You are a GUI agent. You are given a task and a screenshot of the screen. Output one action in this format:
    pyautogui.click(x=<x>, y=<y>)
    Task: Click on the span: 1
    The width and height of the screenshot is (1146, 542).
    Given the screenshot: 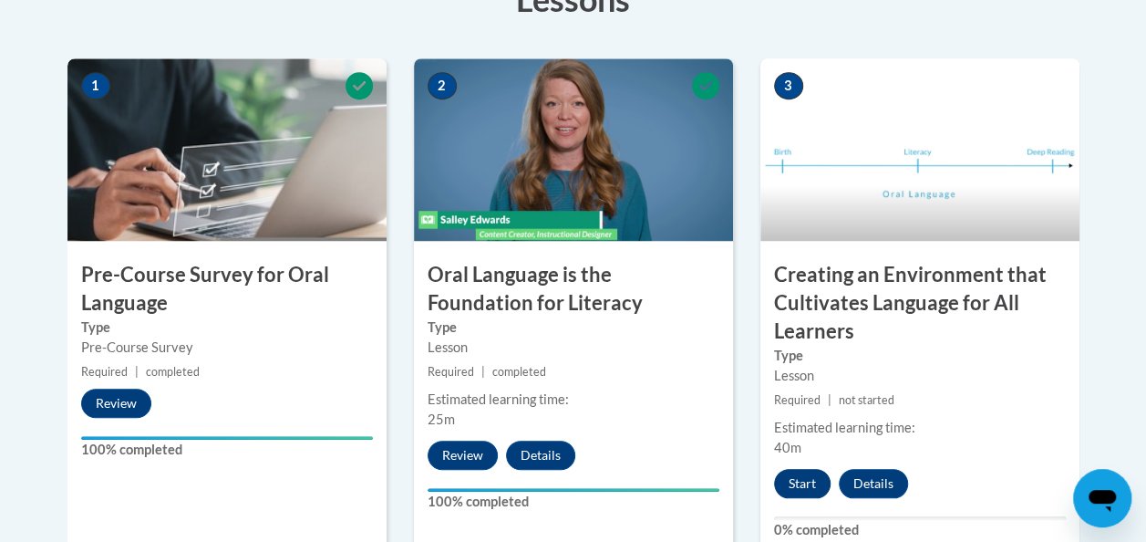 What is the action you would take?
    pyautogui.click(x=96, y=86)
    